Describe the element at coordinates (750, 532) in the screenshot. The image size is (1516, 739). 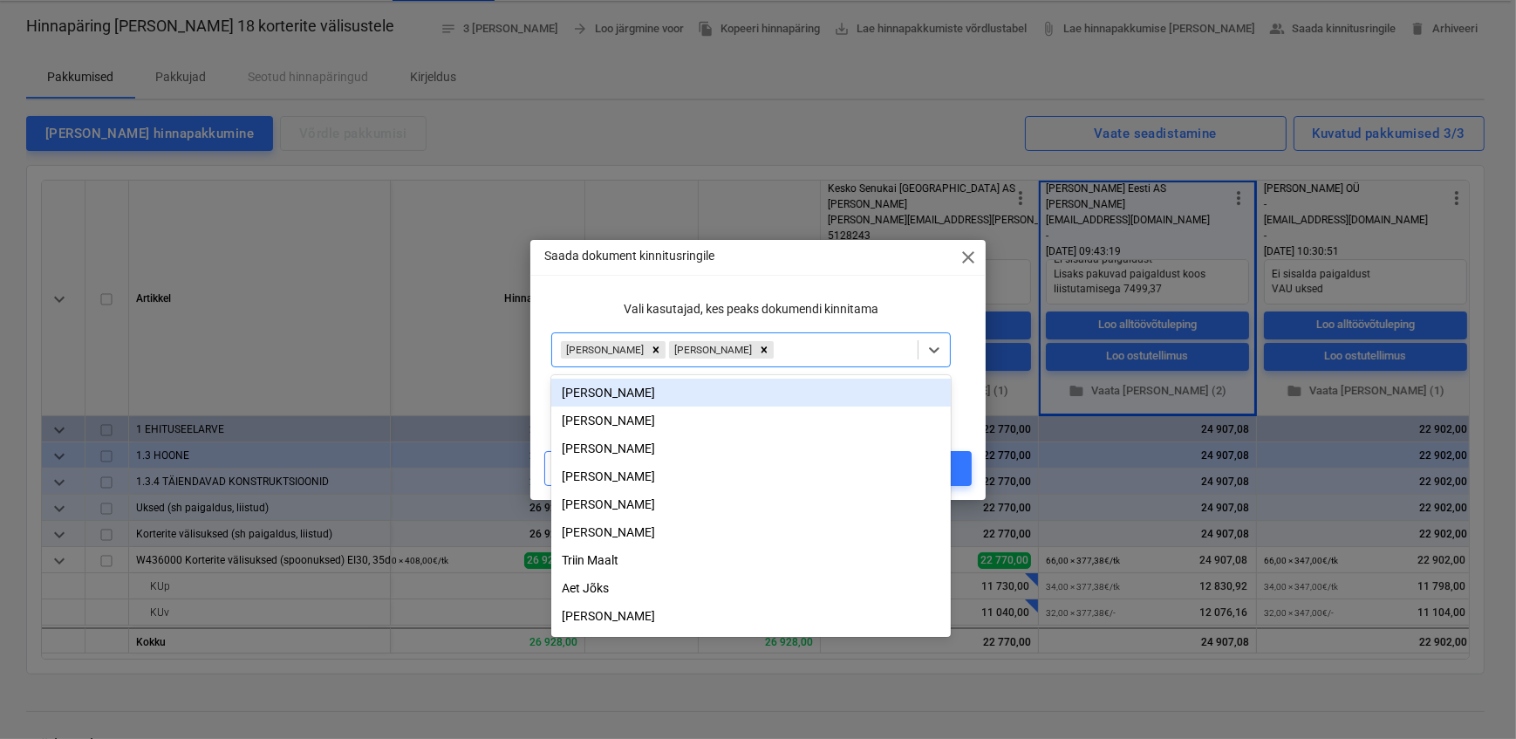
I see `div: Laura Saar` at that location.